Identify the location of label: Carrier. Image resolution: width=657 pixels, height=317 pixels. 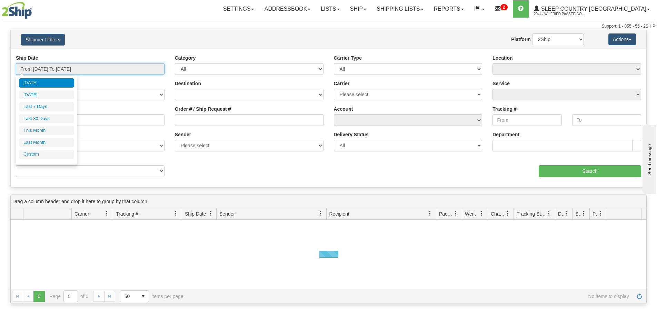
(342, 83).